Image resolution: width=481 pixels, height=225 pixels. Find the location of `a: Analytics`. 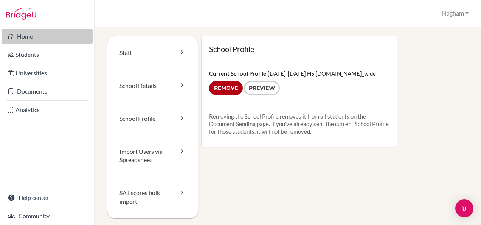

a: Analytics is located at coordinates (47, 110).